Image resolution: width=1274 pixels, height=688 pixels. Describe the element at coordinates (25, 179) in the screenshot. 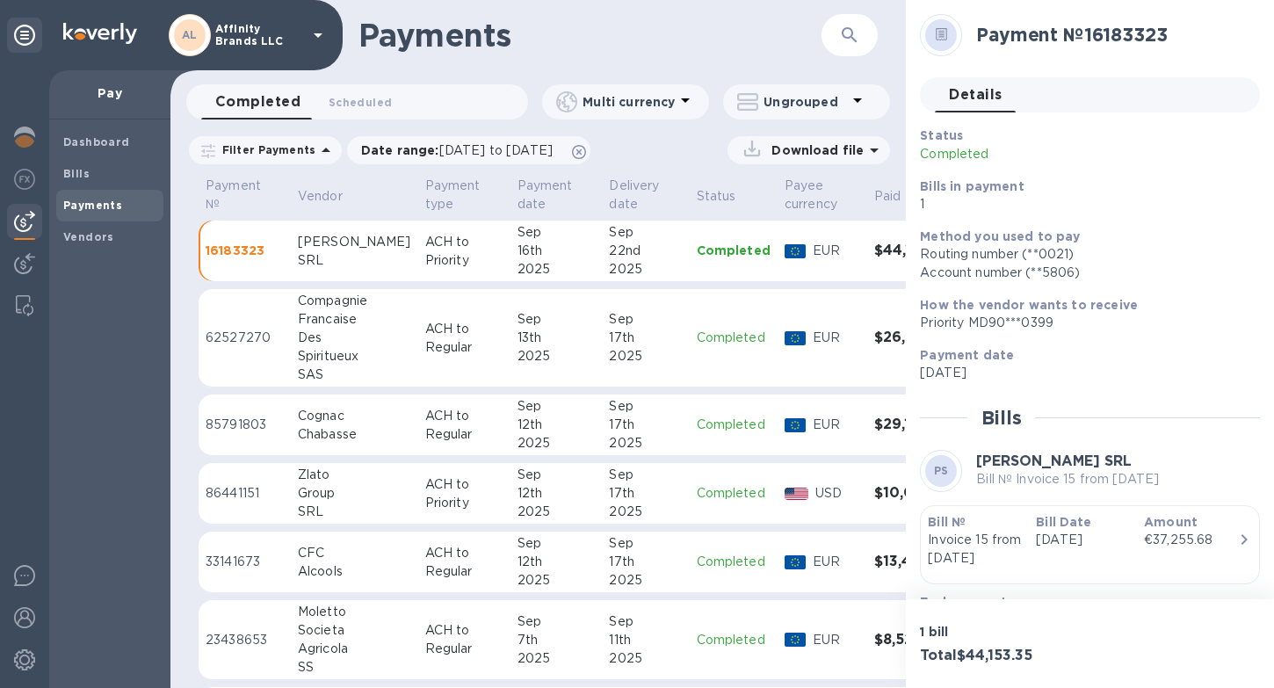

I see `img: Foreign exchange` at that location.